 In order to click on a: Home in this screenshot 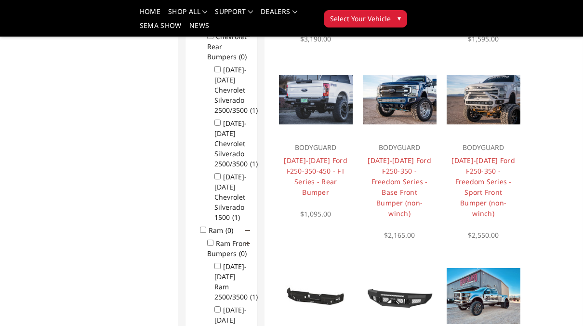, I will do `click(150, 15)`.